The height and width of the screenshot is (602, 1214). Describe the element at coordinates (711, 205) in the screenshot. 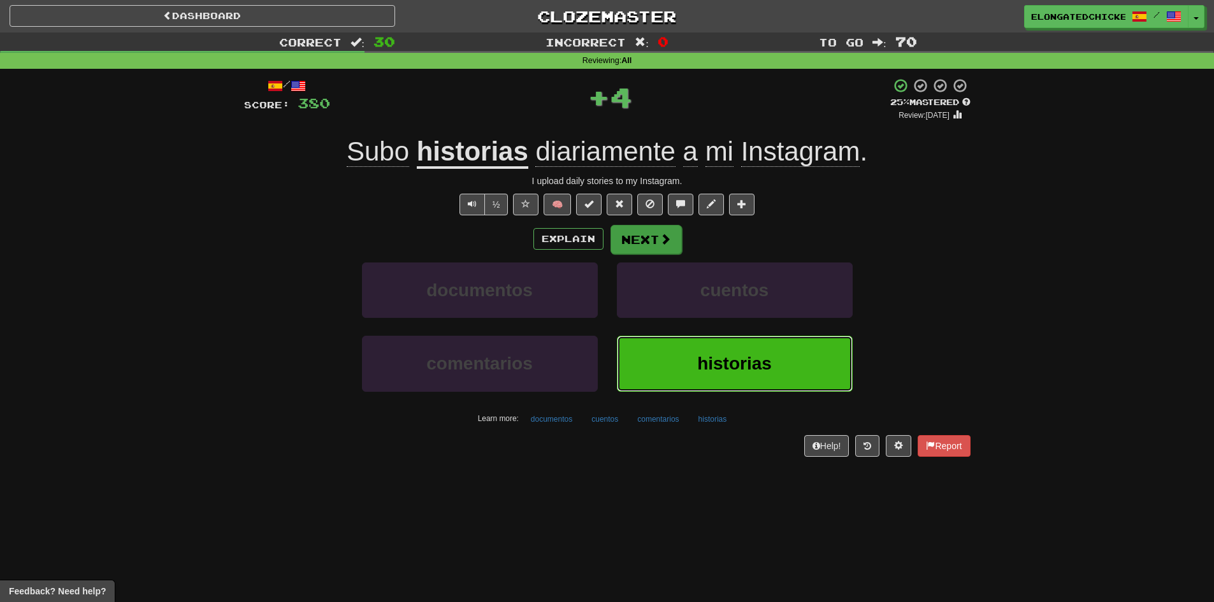

I see `button: Edit sentence (alt+d)` at that location.